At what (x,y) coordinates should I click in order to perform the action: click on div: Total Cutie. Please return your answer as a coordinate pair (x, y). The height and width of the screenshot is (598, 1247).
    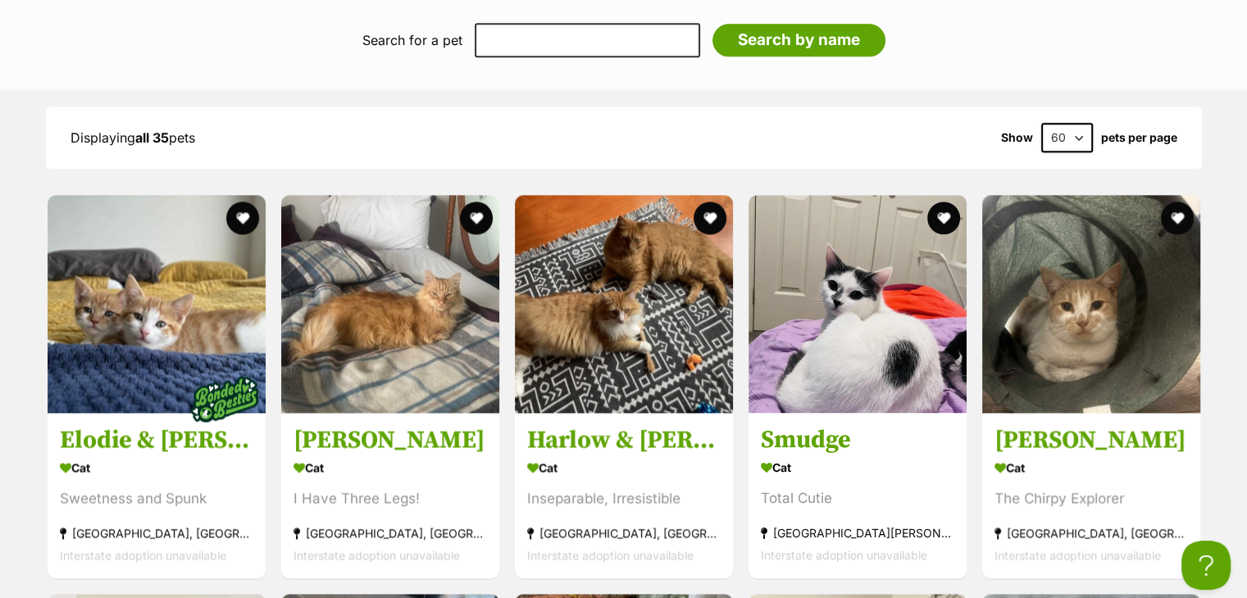
    Looking at the image, I should click on (858, 498).